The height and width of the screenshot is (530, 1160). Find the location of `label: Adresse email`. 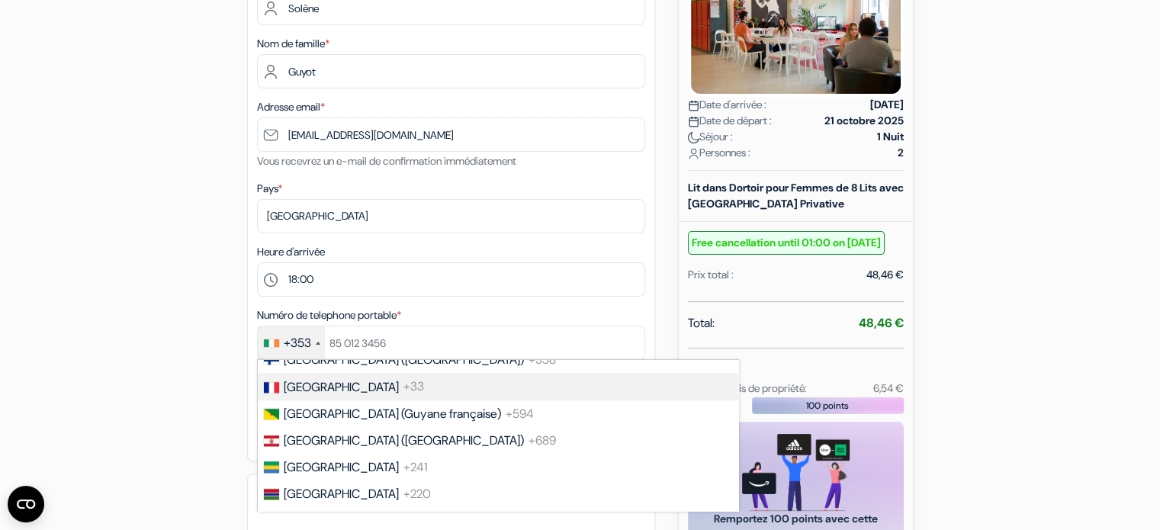

label: Adresse email is located at coordinates (291, 107).